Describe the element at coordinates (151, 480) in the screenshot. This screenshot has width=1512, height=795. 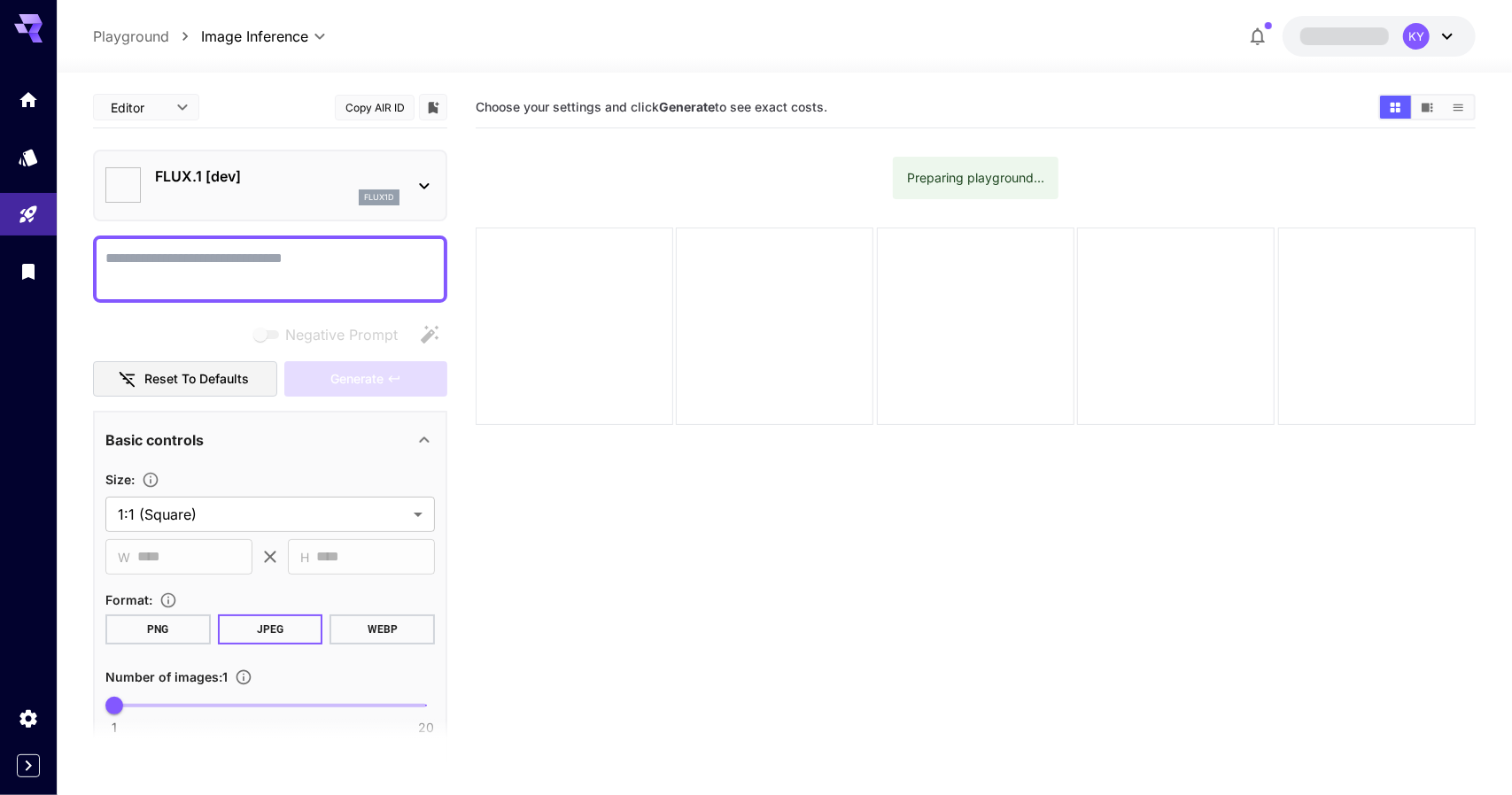
I see `button: Adjust the dimensions of the generated image by specifying its width and height in pixels, or sel...` at that location.